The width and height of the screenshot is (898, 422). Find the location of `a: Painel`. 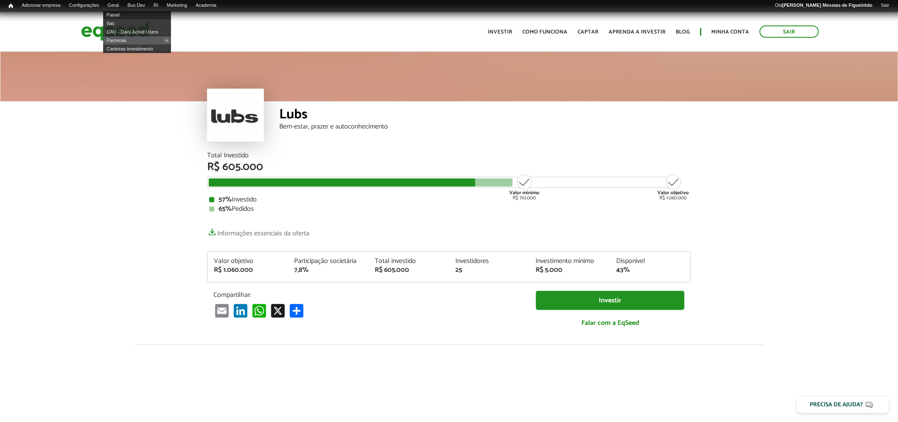

a: Painel is located at coordinates (137, 15).